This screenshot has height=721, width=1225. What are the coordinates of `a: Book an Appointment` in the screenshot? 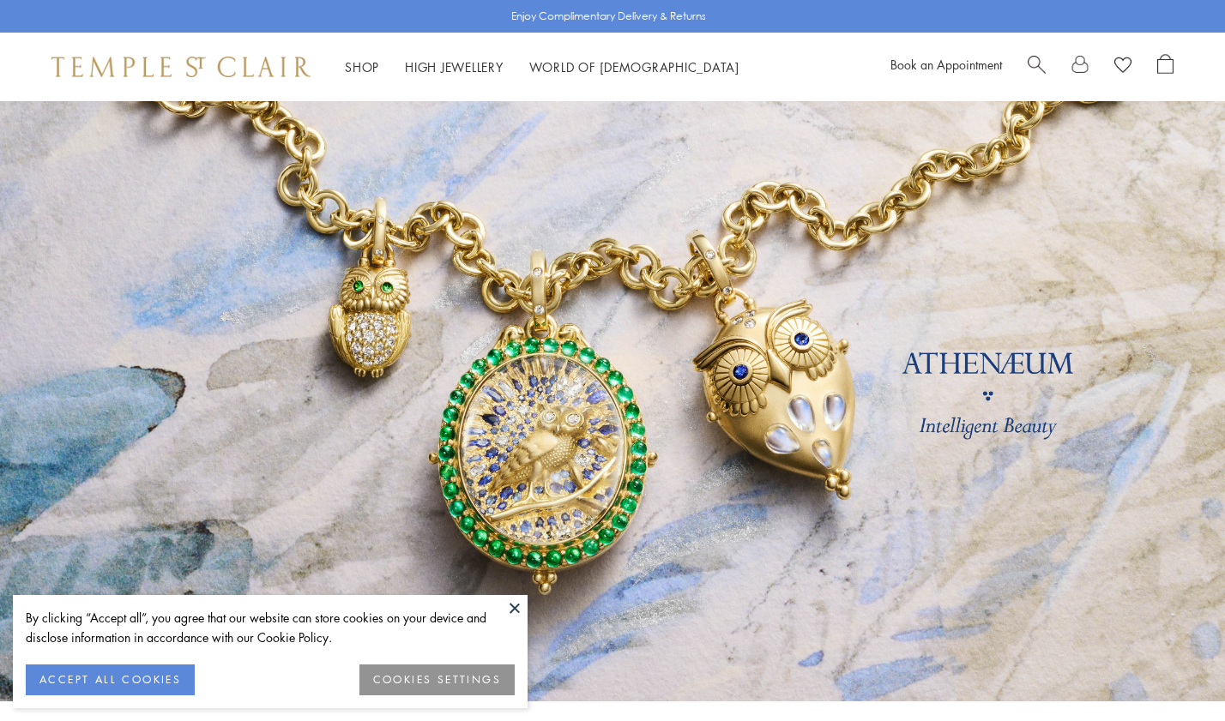 It's located at (946, 64).